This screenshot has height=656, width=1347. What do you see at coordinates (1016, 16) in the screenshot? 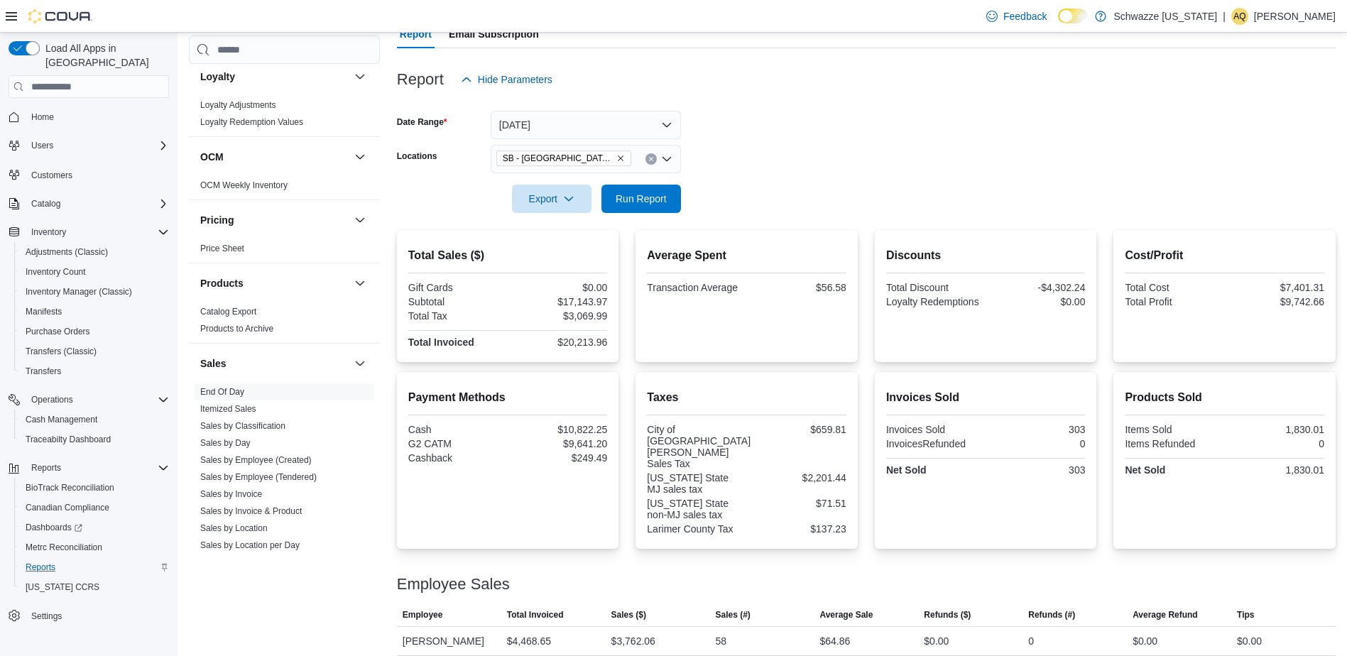
I see `a: Feedback` at bounding box center [1016, 16].